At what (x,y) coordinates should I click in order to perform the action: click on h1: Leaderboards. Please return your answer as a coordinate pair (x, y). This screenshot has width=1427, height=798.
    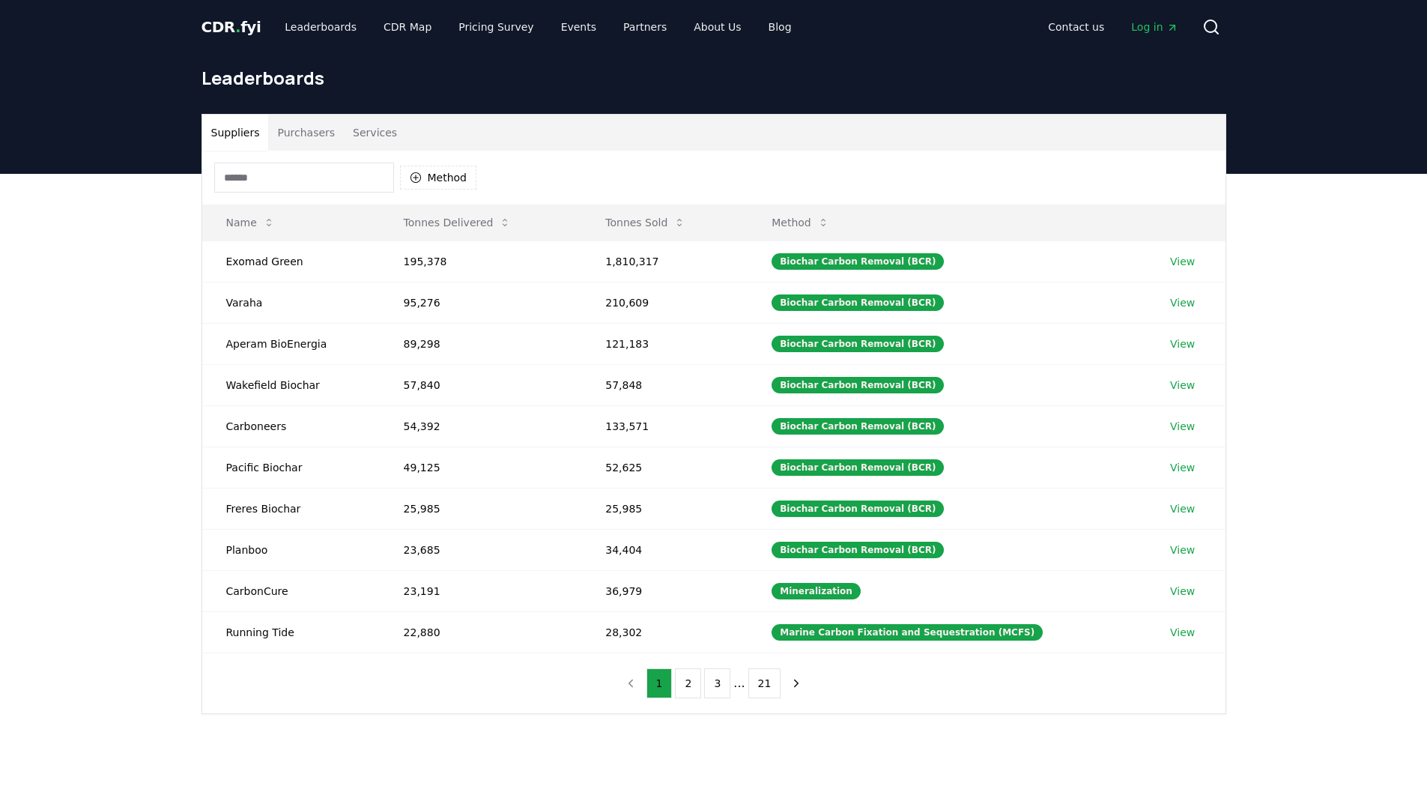
    Looking at the image, I should click on (714, 78).